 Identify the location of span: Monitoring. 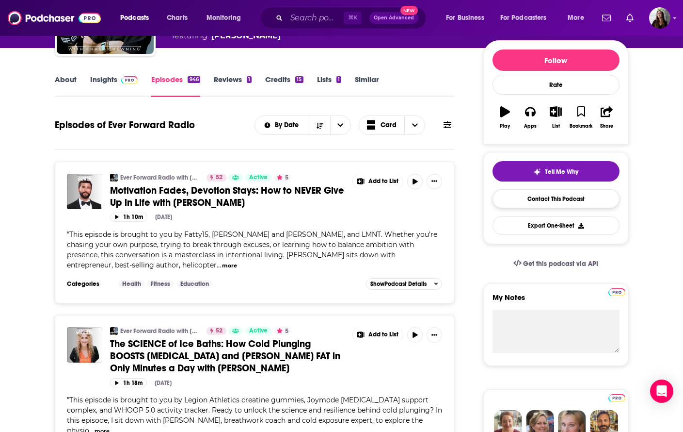
(224, 18).